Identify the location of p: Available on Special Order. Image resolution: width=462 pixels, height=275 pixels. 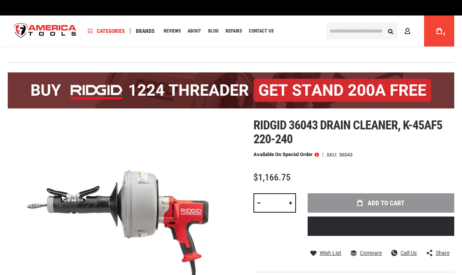
(286, 155).